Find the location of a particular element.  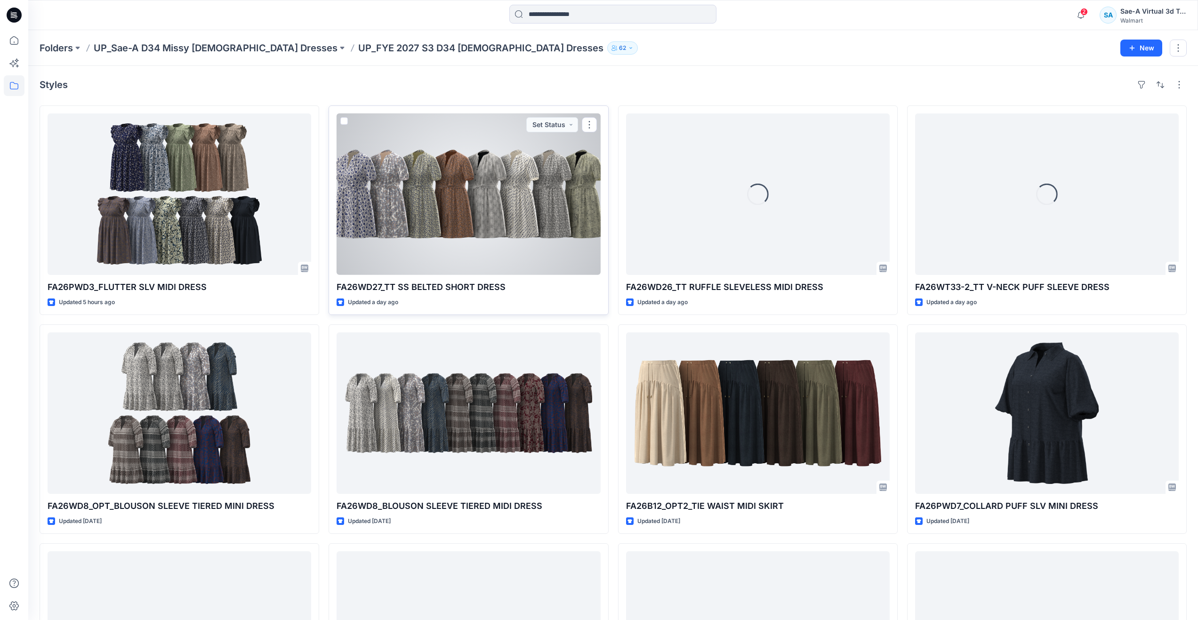

a: FA26WD27_TT SS BELTED SHORT DRESS is located at coordinates (468, 194).